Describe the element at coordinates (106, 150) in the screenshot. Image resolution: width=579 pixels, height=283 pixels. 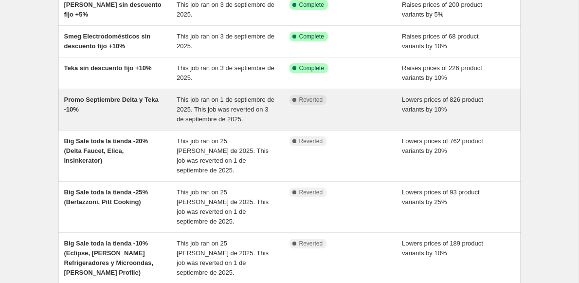
I see `span: Big Sale toda la tienda -20% (Delta Faucet, Elica, Insinkerator)` at that location.